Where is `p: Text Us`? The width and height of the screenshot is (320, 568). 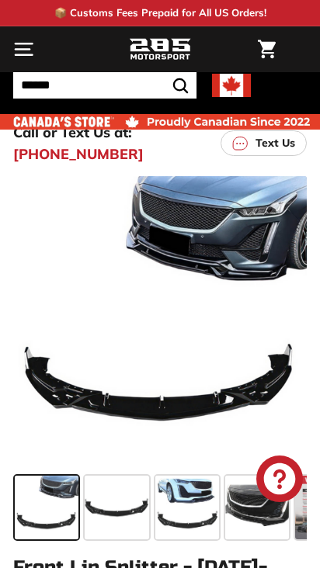 p: Text Us is located at coordinates (275, 143).